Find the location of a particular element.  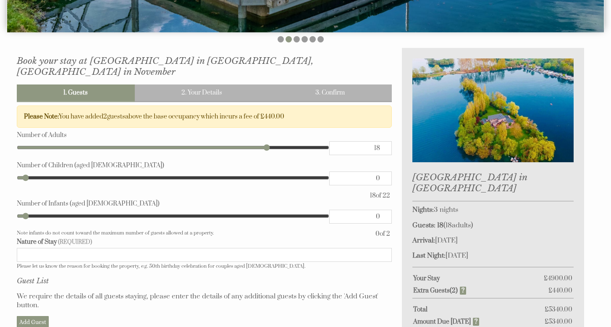

strong: Extra Guest ( ) is located at coordinates (440, 290).